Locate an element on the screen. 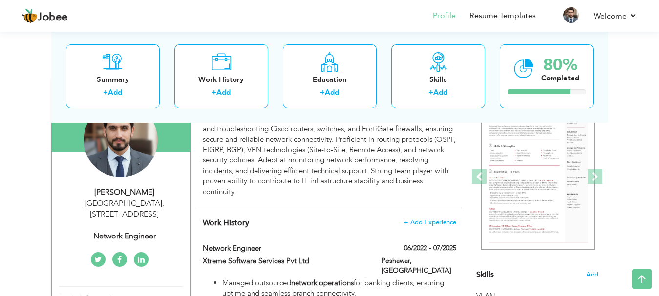 Image resolution: width=659 pixels, height=296 pixels. div: 80% is located at coordinates (560, 64).